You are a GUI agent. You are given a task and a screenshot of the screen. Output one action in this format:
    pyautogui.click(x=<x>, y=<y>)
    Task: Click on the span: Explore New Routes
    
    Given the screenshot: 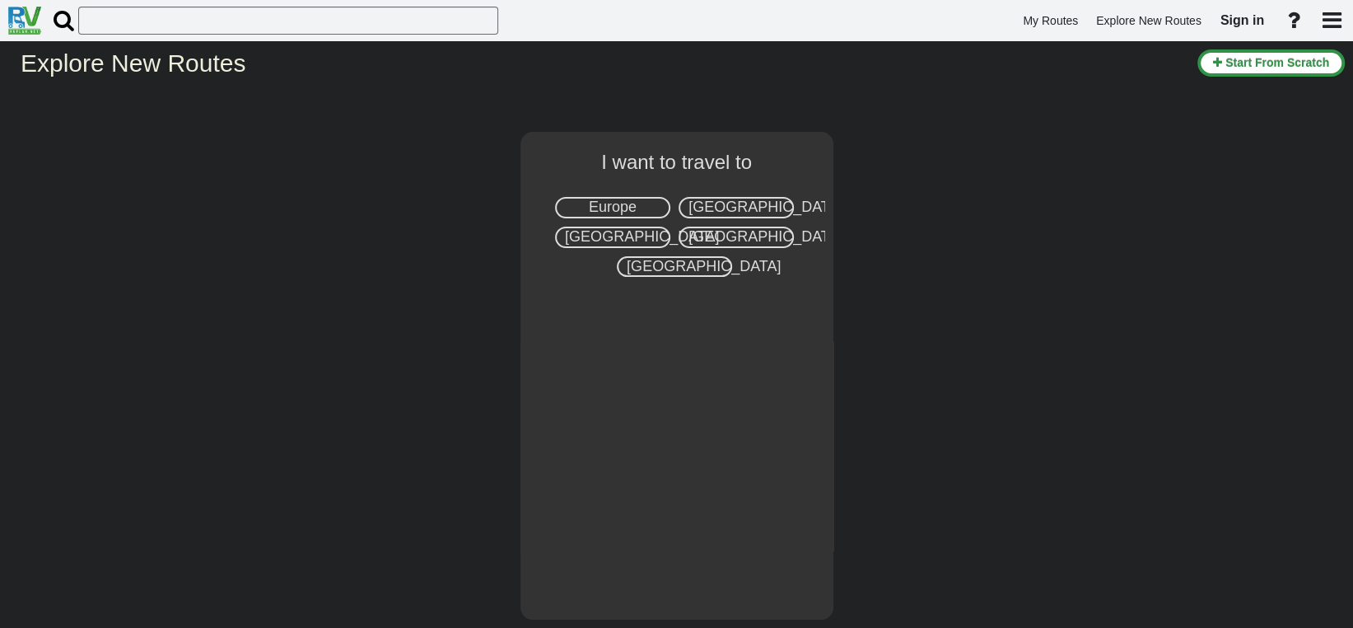 What is the action you would take?
    pyautogui.click(x=1149, y=21)
    